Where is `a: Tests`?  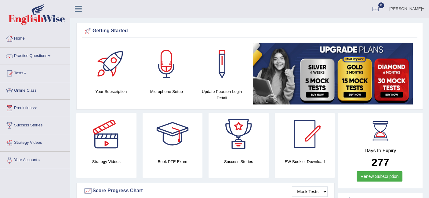
a: Tests is located at coordinates (35, 73).